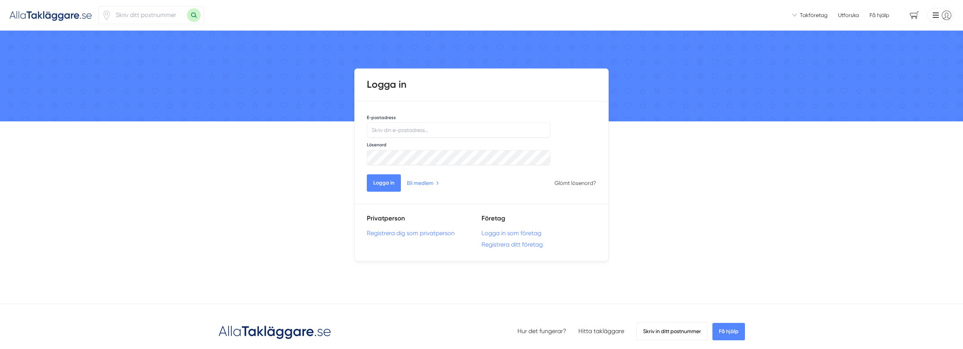  Describe the element at coordinates (914, 15) in the screenshot. I see `span: navigation-cart` at that location.